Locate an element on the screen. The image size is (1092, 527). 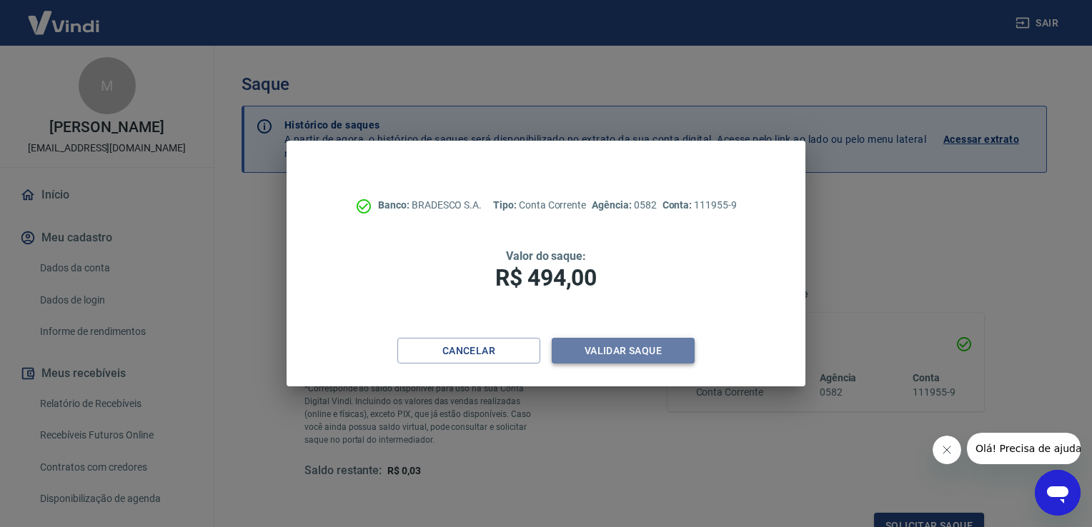
span: Tipo: is located at coordinates (506, 205).